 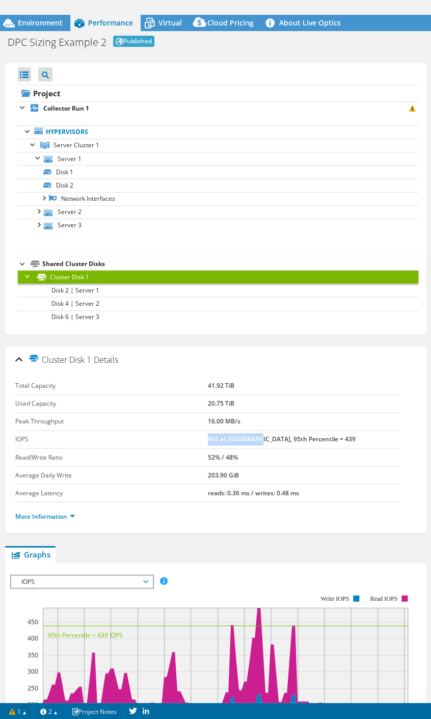 What do you see at coordinates (18, 710) in the screenshot?
I see `a: 1` at bounding box center [18, 710].